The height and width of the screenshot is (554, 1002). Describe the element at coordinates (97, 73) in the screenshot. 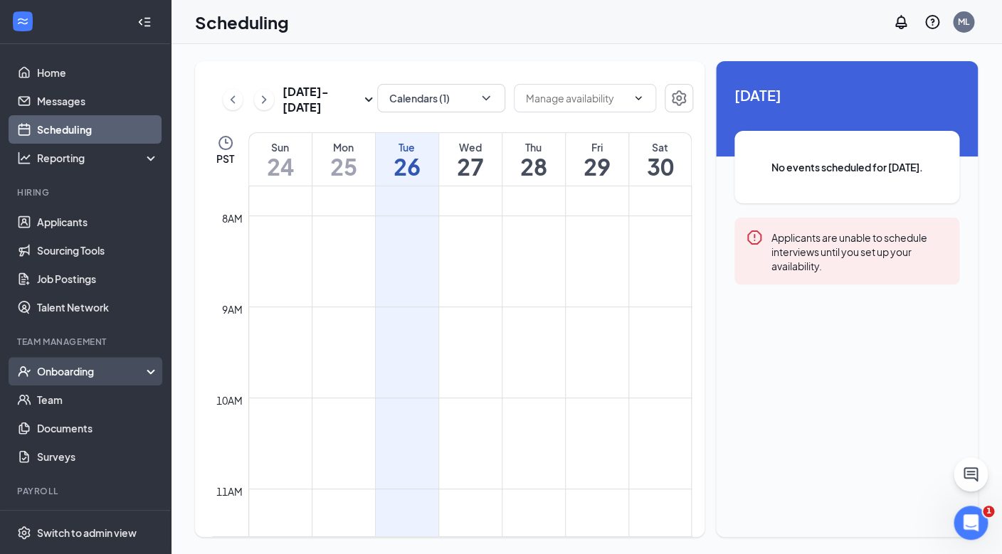

I see `a: Home` at that location.